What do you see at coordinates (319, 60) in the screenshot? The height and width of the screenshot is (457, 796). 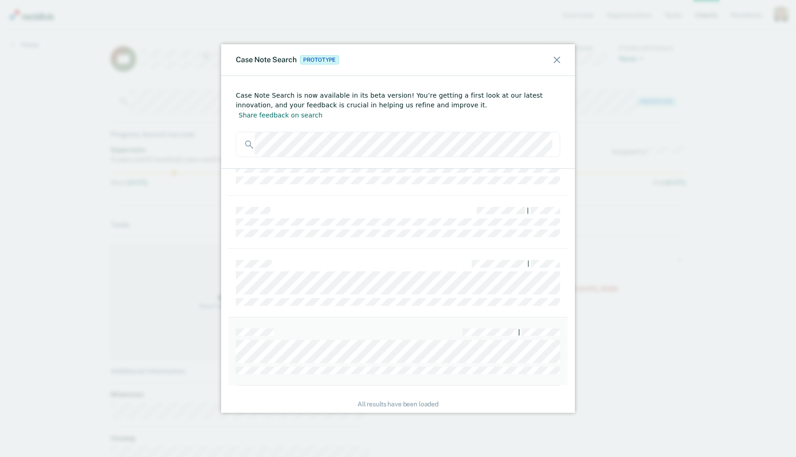 I see `span: Prototype` at bounding box center [319, 60].